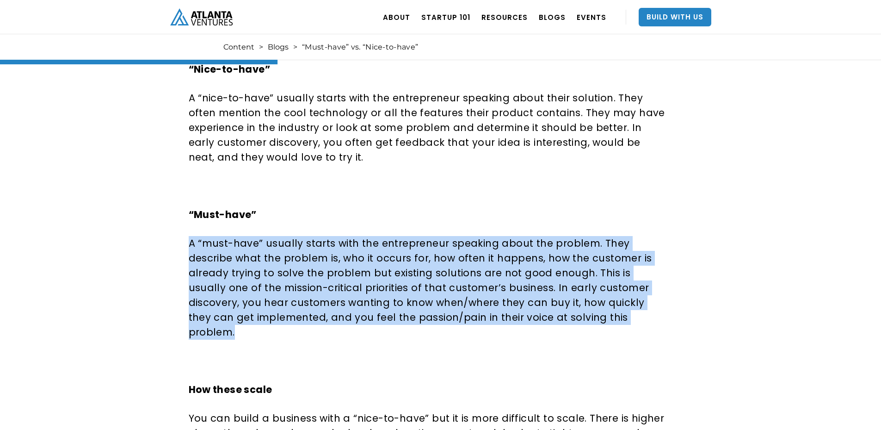 The height and width of the screenshot is (430, 881). I want to click on a: ABOUT, so click(396, 17).